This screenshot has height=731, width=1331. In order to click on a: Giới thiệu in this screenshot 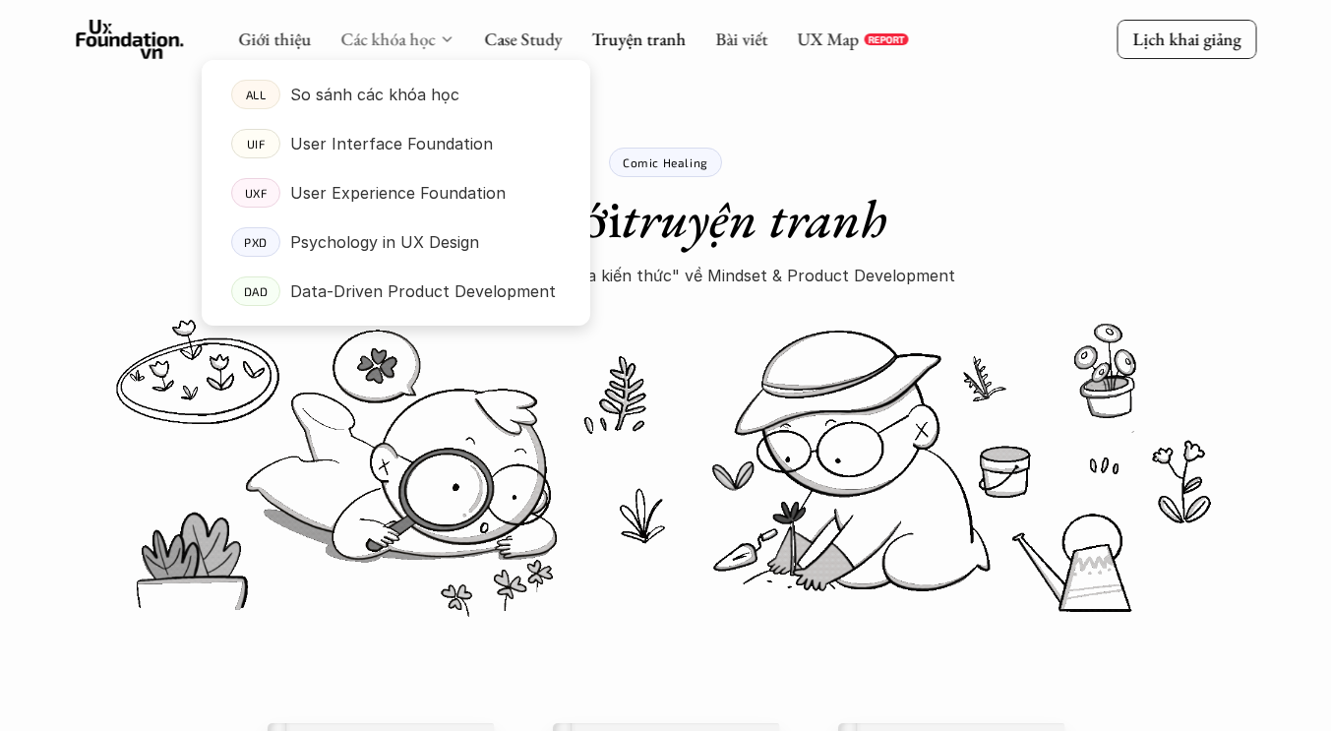, I will do `click(274, 38)`.